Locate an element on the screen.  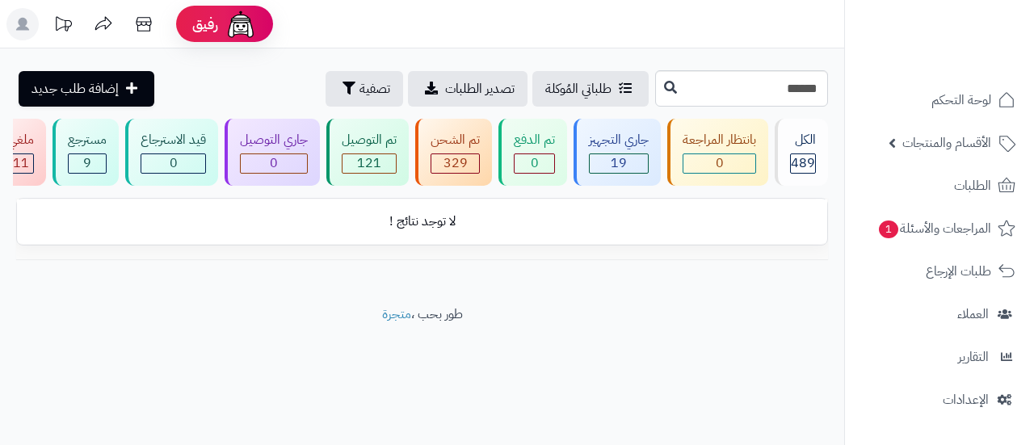
span: الطلبات is located at coordinates (973, 186).